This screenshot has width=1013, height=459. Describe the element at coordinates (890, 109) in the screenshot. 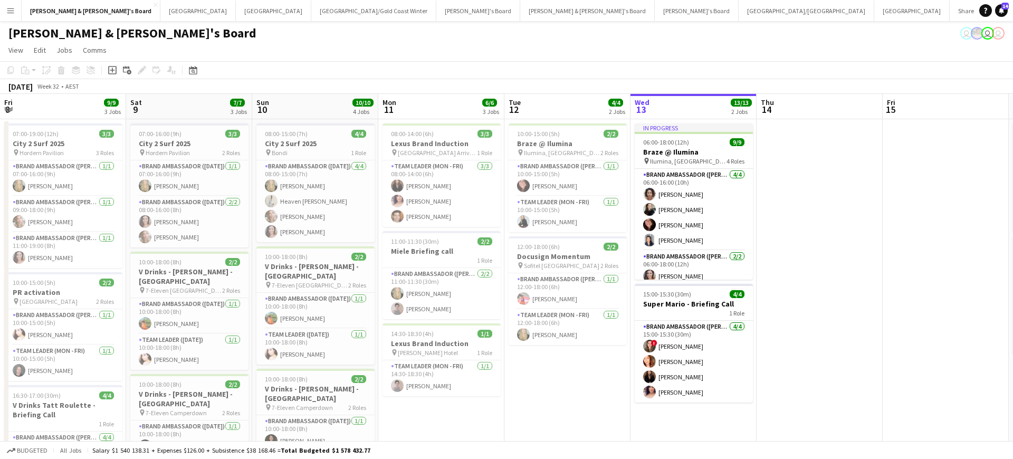

I see `span: 15` at that location.